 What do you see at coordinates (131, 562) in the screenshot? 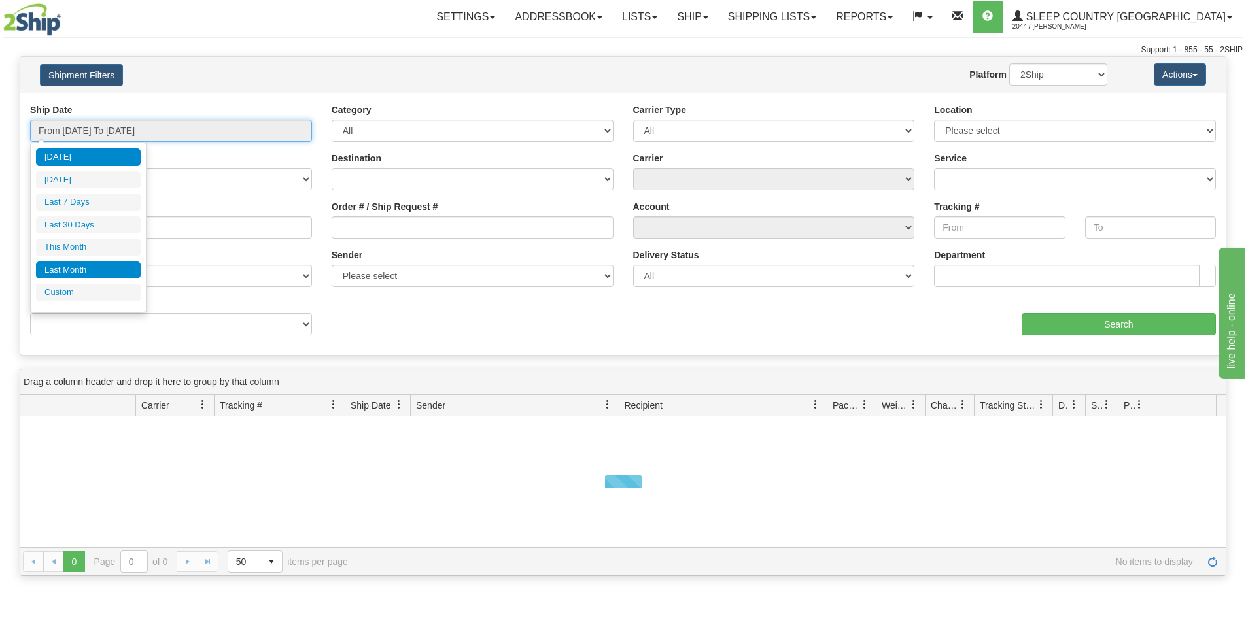
I see `span: Page of 0` at bounding box center [131, 562].